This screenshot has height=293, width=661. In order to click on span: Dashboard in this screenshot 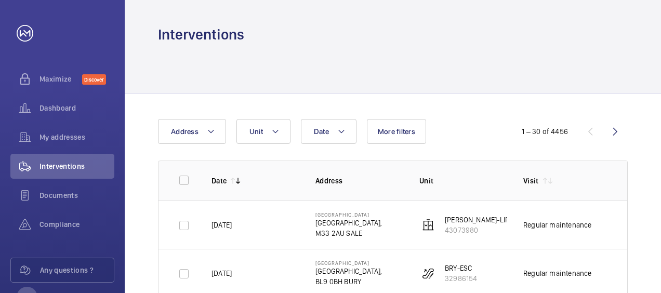, I will do `click(77, 108)`.